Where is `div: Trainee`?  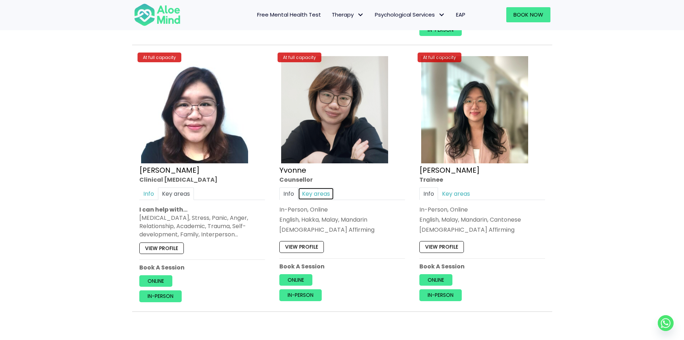
div: Trainee is located at coordinates (482, 179).